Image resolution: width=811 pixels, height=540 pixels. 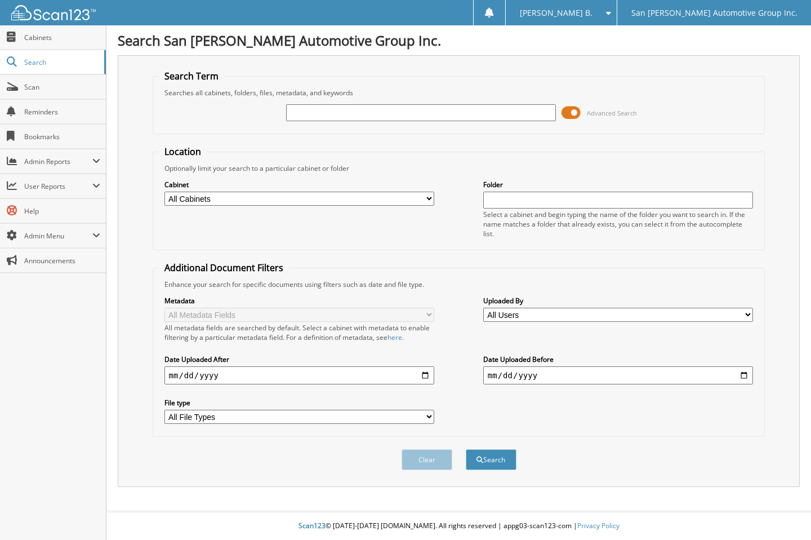 What do you see at coordinates (598, 525) in the screenshot?
I see `a: Privacy Policy` at bounding box center [598, 525].